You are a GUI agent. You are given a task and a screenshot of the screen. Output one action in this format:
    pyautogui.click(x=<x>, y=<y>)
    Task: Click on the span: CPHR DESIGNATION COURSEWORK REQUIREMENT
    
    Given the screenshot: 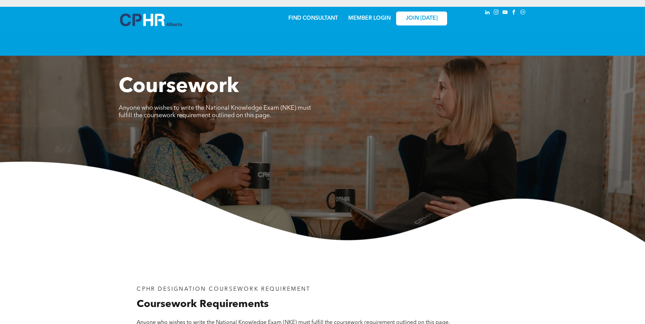 What is the action you would take?
    pyautogui.click(x=223, y=290)
    